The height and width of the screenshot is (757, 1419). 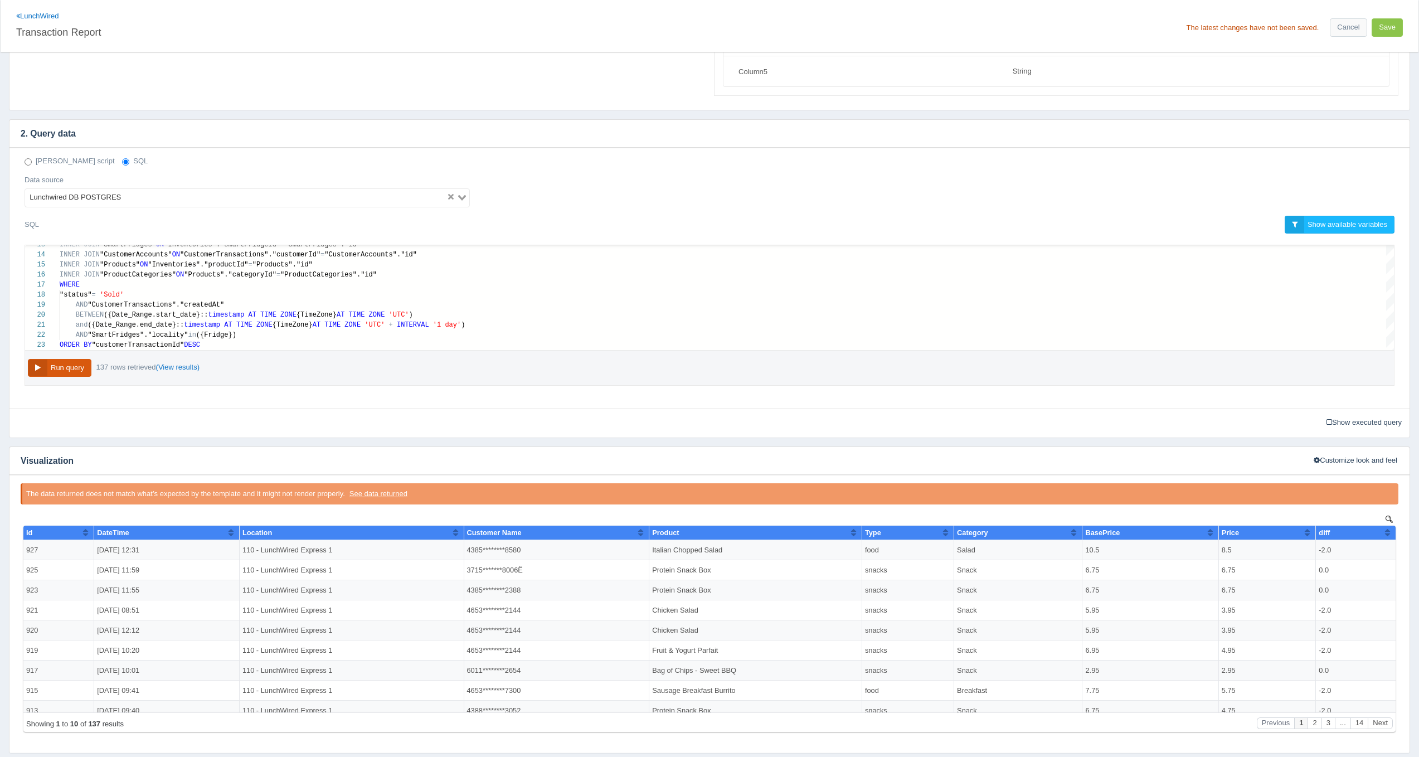 I want to click on td: food, so click(x=887, y=175).